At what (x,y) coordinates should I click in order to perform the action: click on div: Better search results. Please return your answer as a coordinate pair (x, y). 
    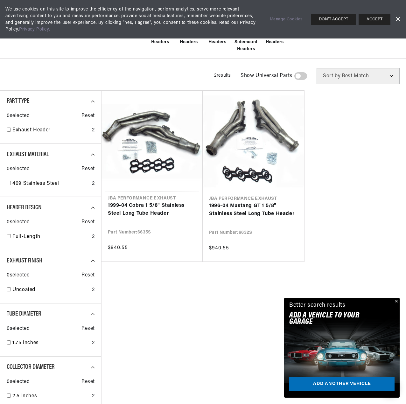
    Looking at the image, I should click on (317, 305).